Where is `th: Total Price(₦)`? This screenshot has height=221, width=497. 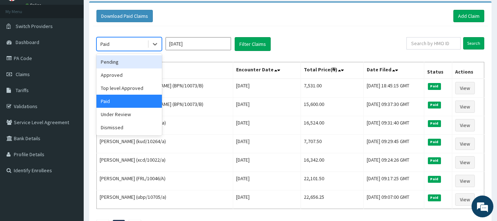
th: Total Price(₦) is located at coordinates (332, 71).